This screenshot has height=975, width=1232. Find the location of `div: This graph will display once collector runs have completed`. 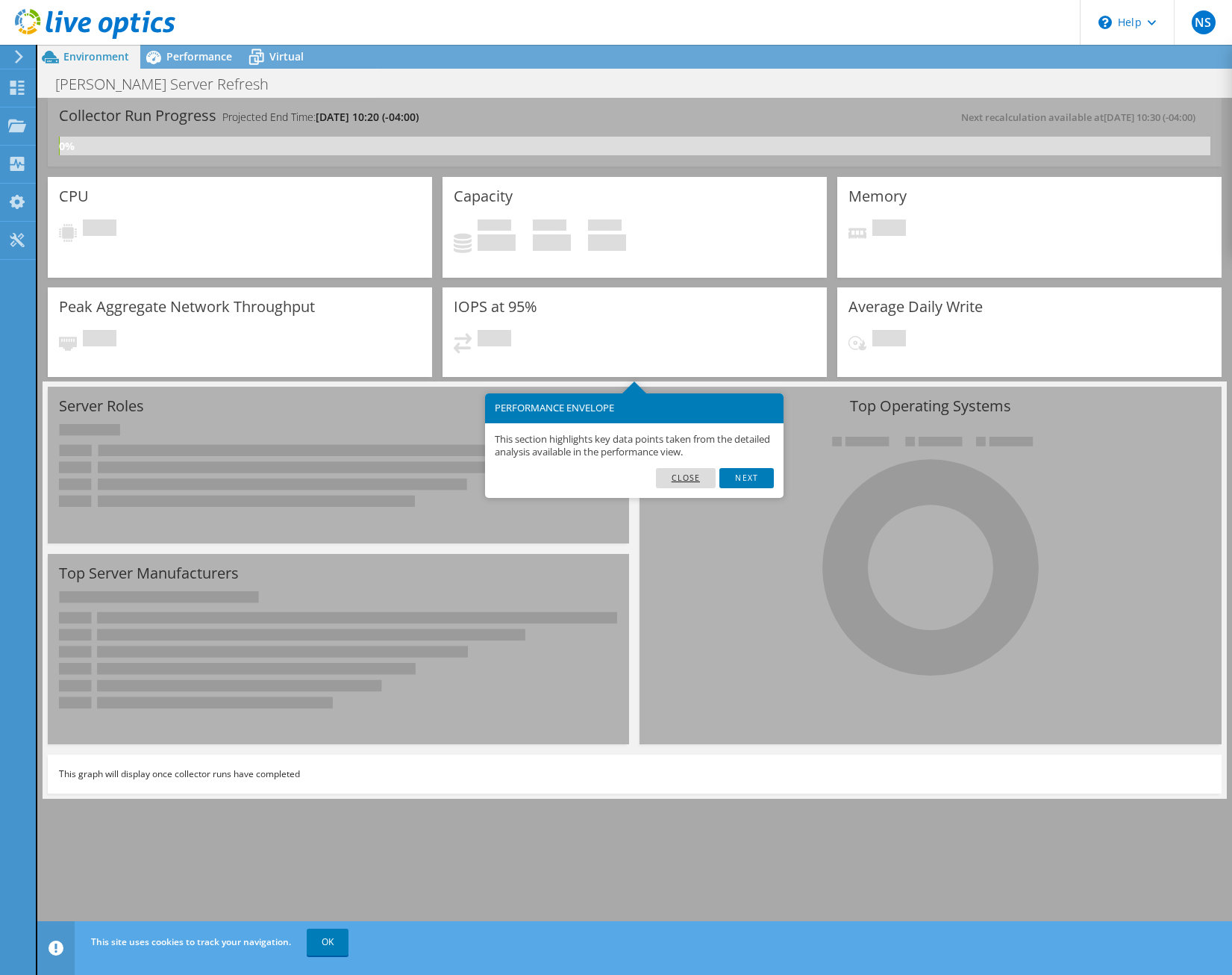

div: This graph will display once collector runs have completed is located at coordinates (635, 774).